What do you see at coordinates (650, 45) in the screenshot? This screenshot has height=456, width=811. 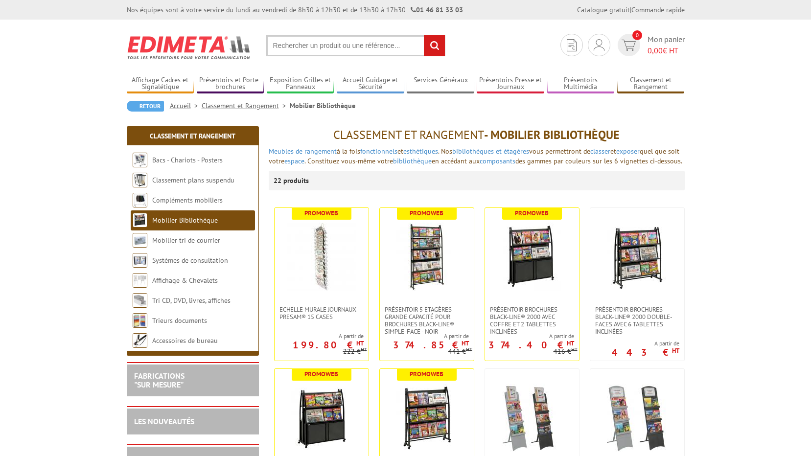 I see `a: devis rapide 0 Mon panier 0,00€ HT` at bounding box center [650, 45].